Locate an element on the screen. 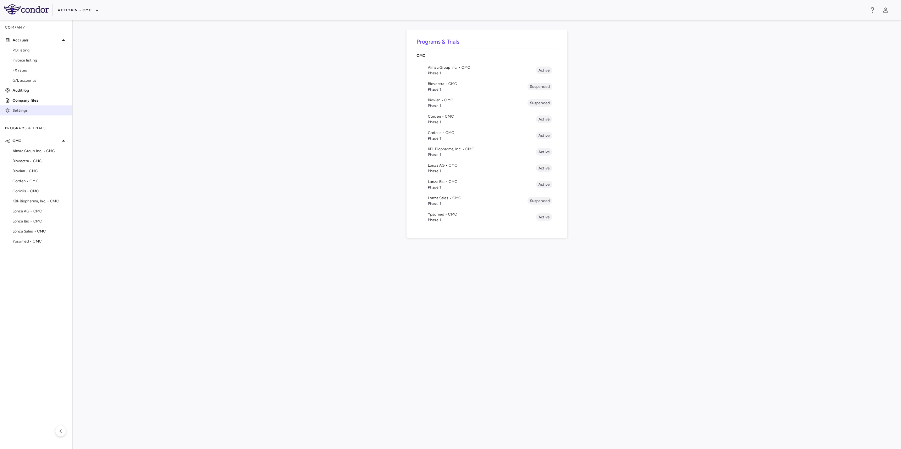  li: Ypsomed • CMCPhase 1Active is located at coordinates (487, 217).